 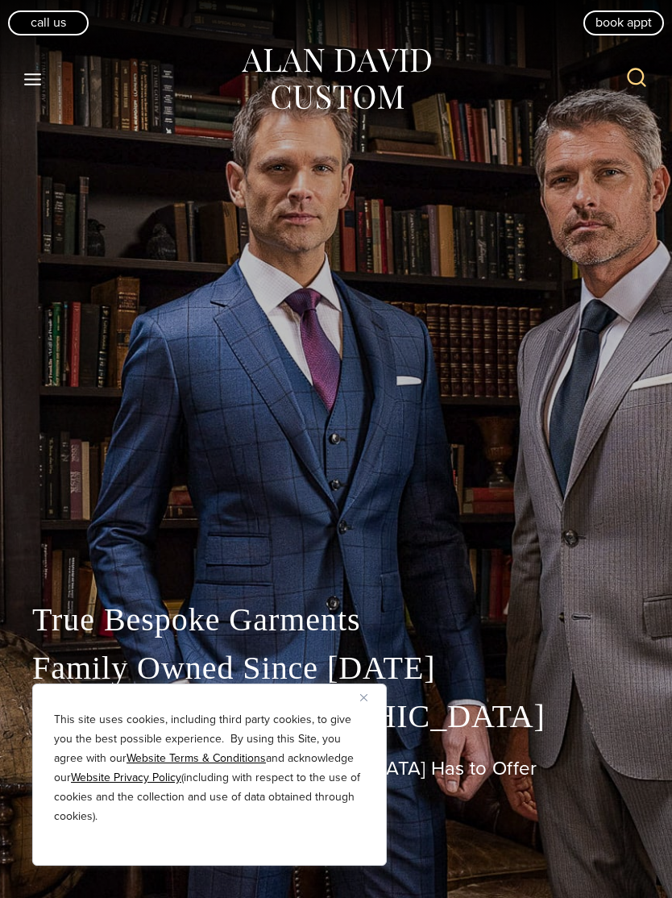 What do you see at coordinates (126, 777) in the screenshot?
I see `a: Website Privacy Policy` at bounding box center [126, 777].